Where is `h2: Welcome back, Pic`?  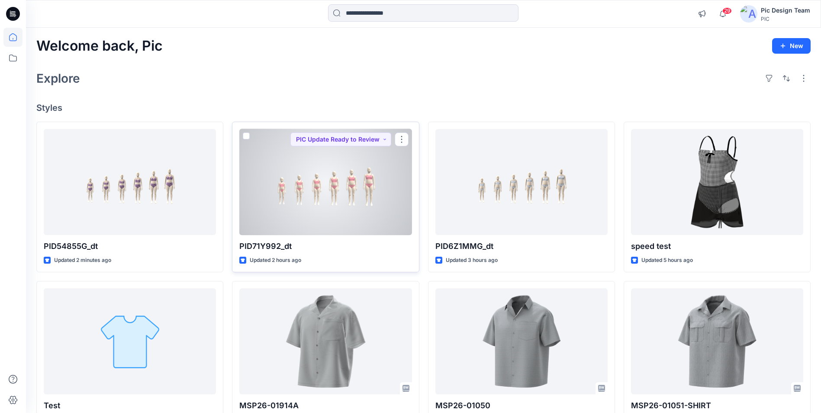
h2: Welcome back, Pic is located at coordinates (100, 46).